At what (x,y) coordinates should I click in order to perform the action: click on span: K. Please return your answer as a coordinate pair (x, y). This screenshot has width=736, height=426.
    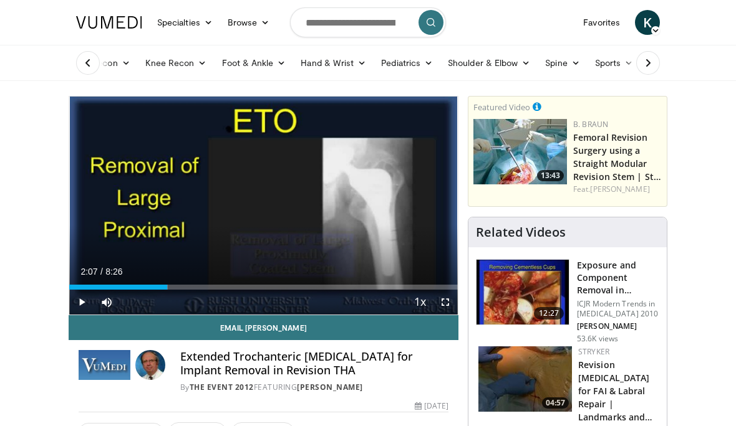
    Looking at the image, I should click on (647, 22).